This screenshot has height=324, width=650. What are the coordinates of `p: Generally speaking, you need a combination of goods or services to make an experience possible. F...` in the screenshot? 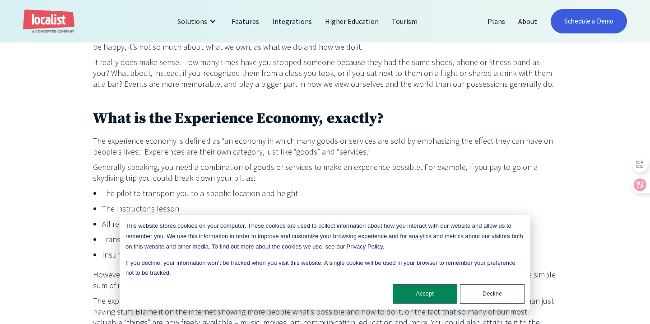 It's located at (325, 172).